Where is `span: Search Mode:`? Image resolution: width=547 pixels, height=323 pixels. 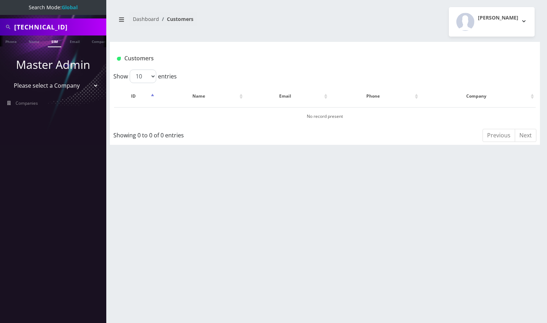 span: Search Mode: is located at coordinates (53, 7).